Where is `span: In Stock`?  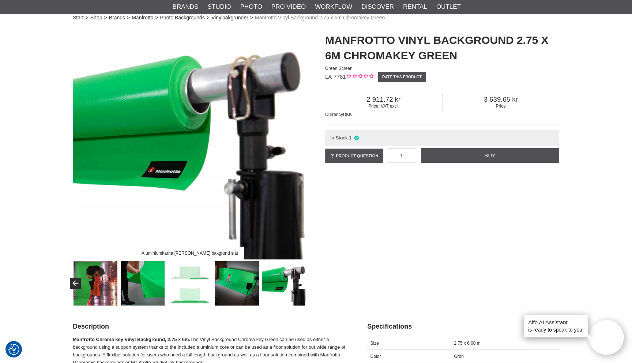
span: In Stock is located at coordinates (339, 138).